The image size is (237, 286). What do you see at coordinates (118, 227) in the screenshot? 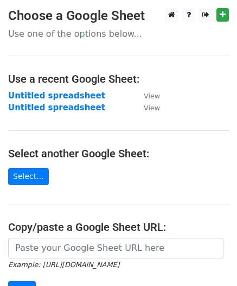
I see `h4: Copy/paste a Google Sheet URL:` at bounding box center [118, 227].